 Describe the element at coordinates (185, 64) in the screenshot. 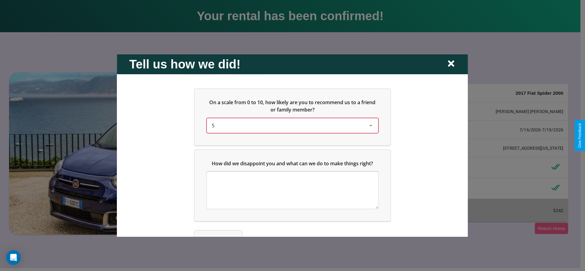

I see `h2: Tell us how we did!` at that location.